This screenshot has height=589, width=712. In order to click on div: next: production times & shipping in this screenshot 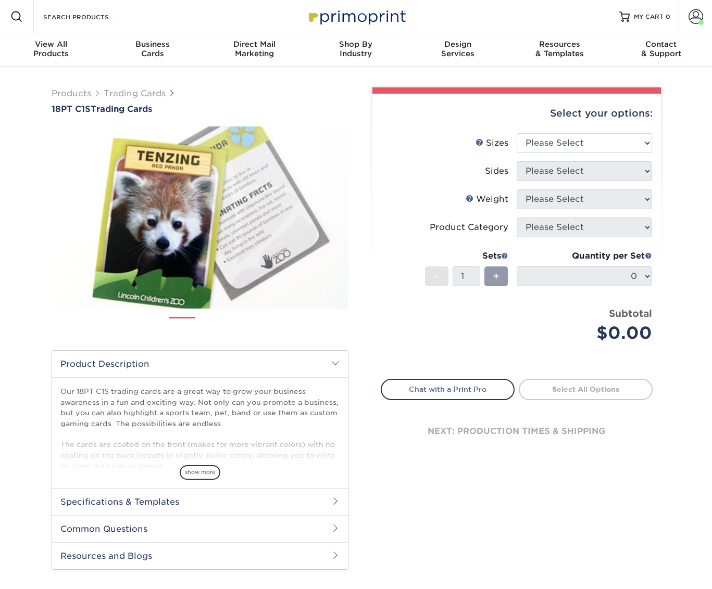, I will do `click(516, 431)`.